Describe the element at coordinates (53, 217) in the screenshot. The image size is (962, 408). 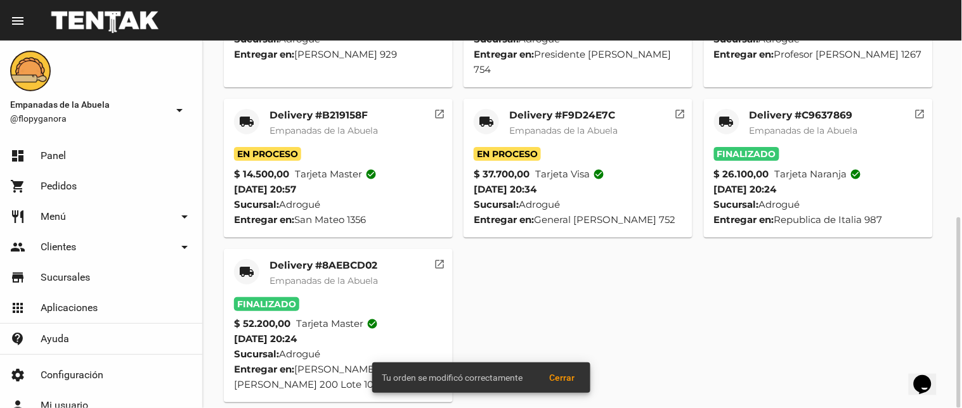
I see `span: Menú` at that location.